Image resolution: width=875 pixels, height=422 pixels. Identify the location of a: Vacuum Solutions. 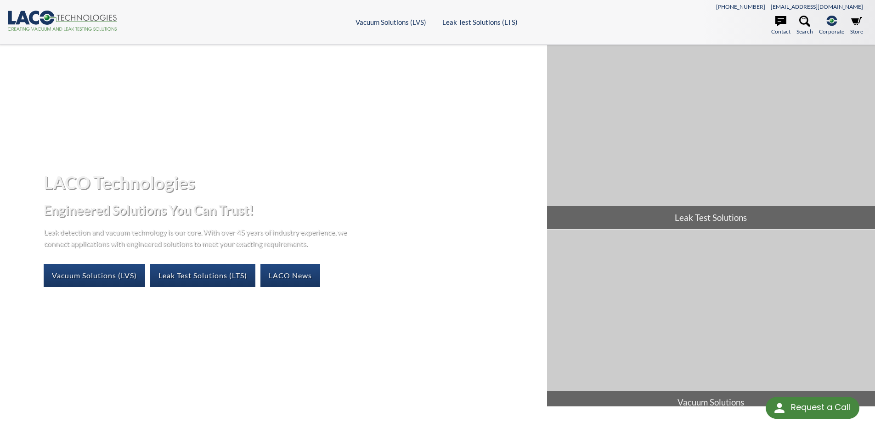
(711, 321).